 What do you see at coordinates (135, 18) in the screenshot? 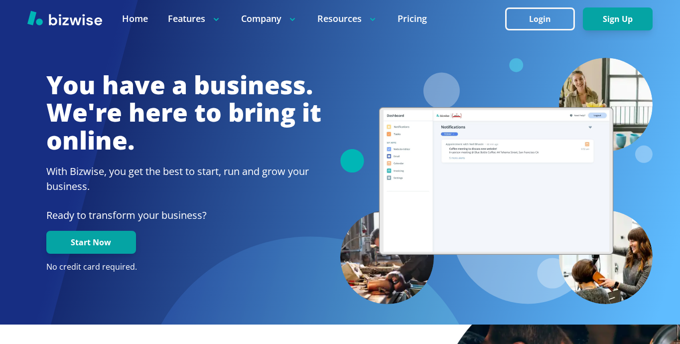
I see `a: Home` at bounding box center [135, 18].